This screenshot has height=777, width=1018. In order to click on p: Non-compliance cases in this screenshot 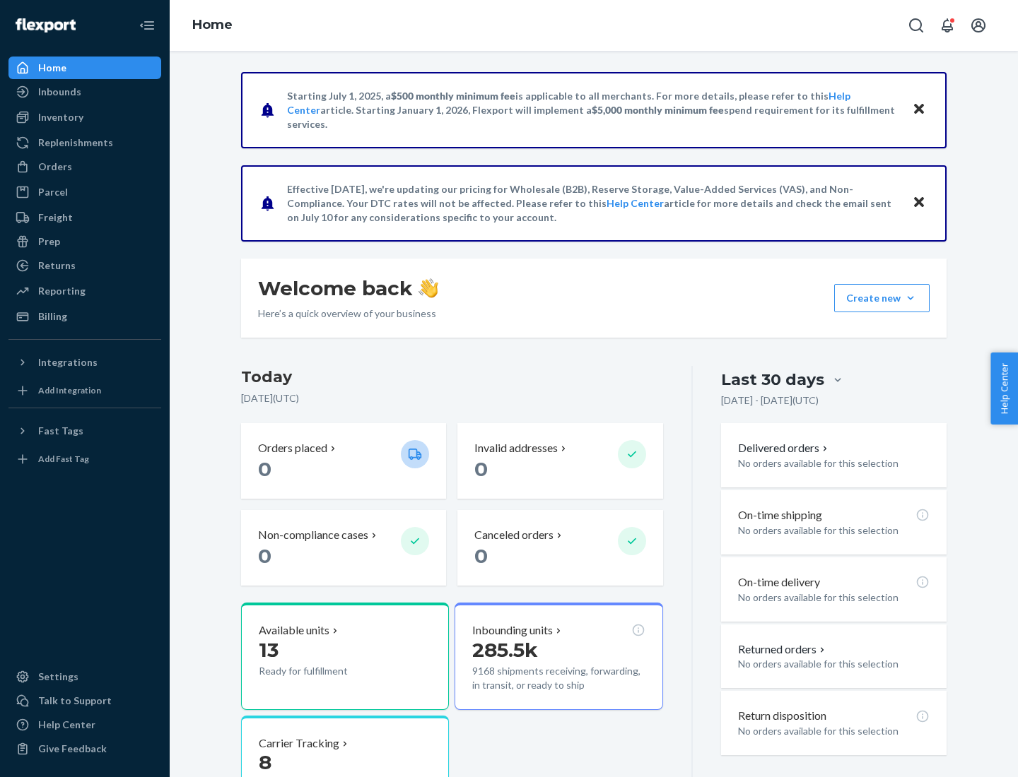, I will do `click(313, 535)`.